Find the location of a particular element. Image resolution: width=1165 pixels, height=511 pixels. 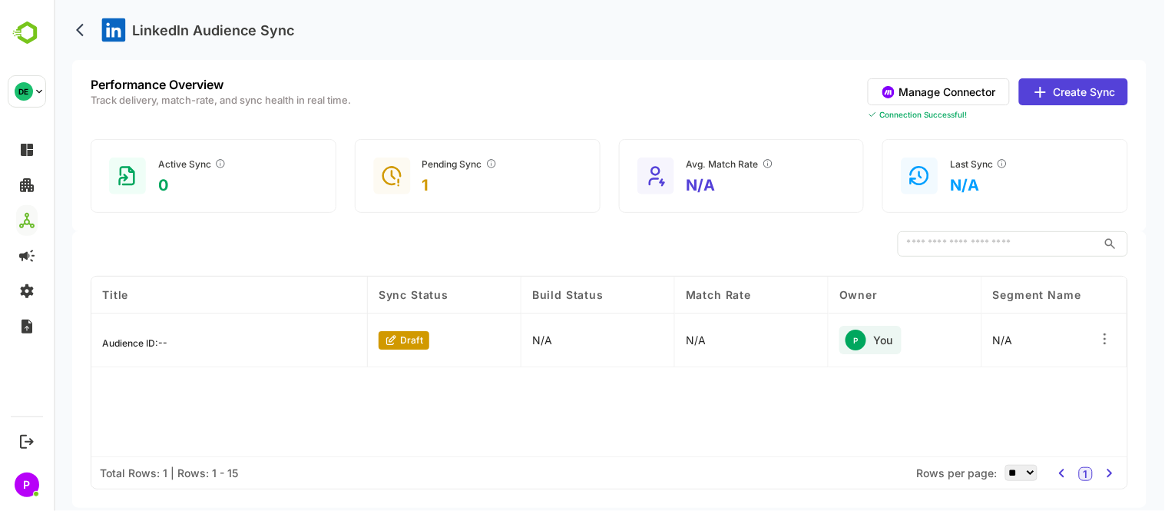

button: Audiences still in ‘Building’ or ‘Updating’ for more than 24 hours. is located at coordinates (438, 164).